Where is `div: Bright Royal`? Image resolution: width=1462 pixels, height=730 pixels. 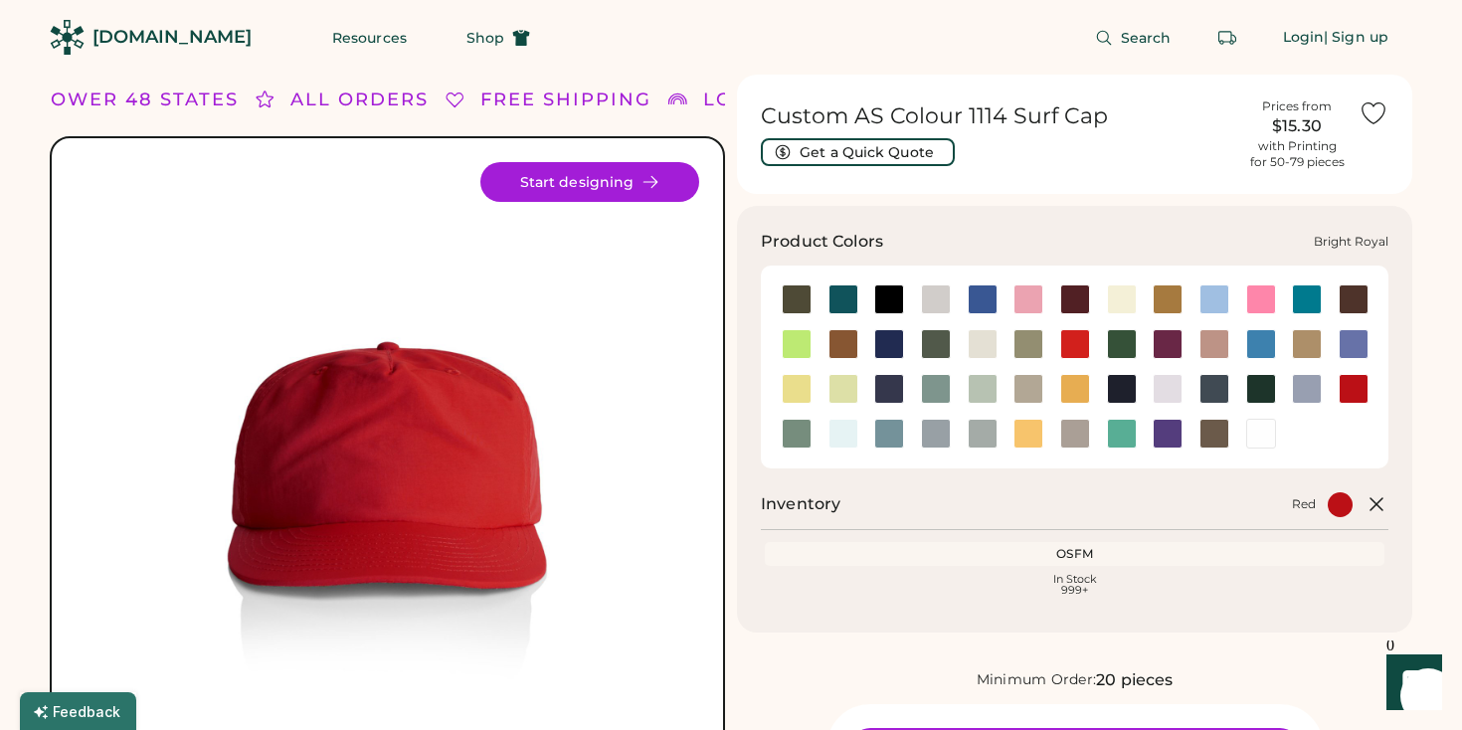
div: Bright Royal is located at coordinates (1351, 242).